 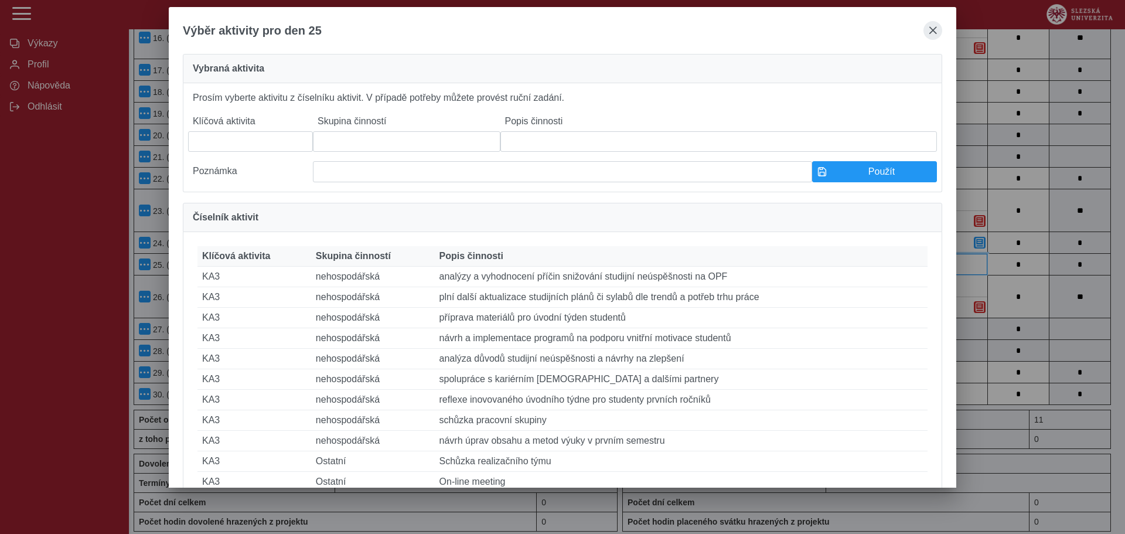 I want to click on span: Klíčová aktivita, so click(x=236, y=256).